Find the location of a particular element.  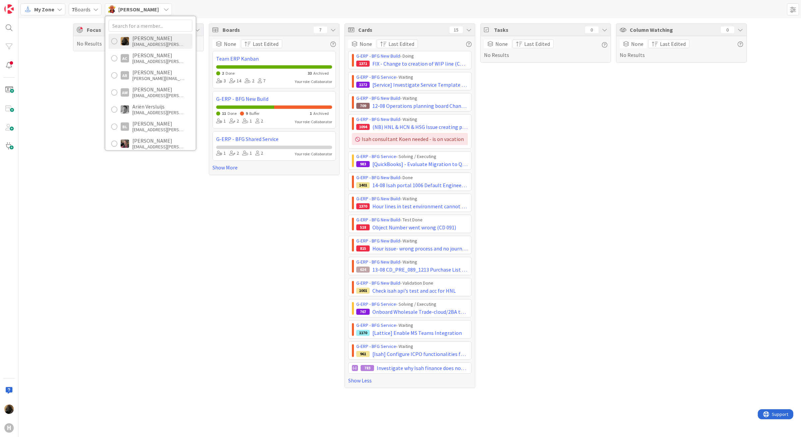

div: 1001 is located at coordinates (363, 291).